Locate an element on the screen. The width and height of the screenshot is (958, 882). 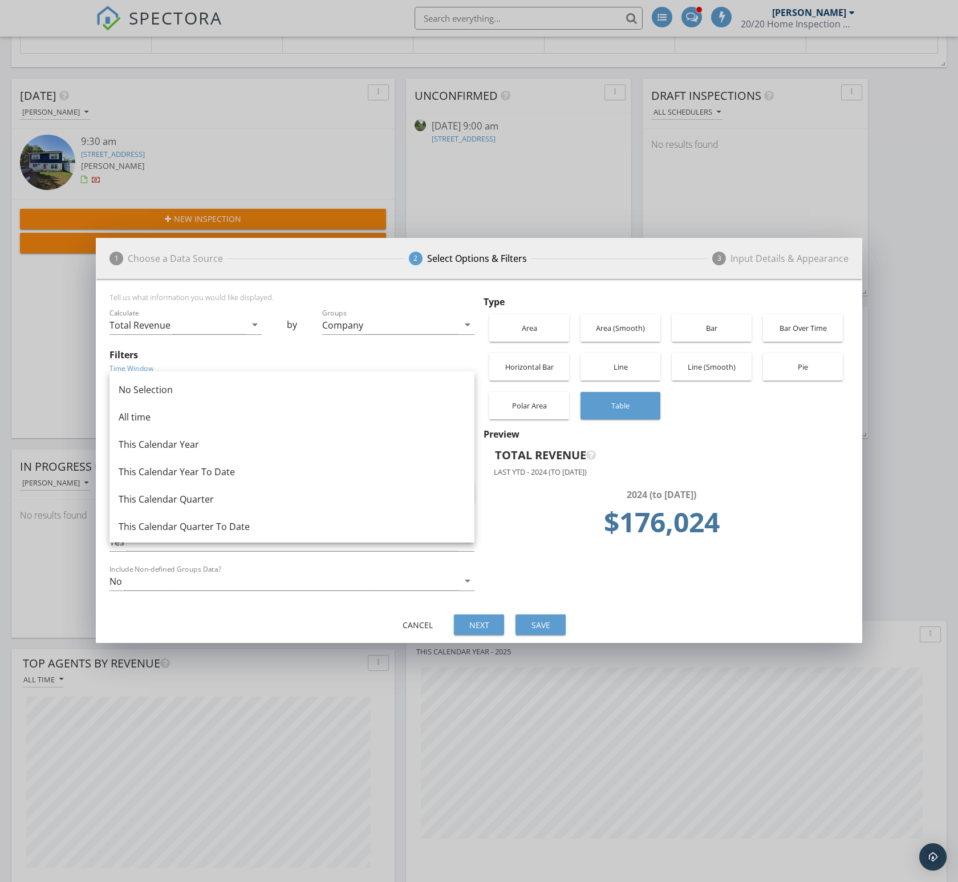
div: No is located at coordinates (116, 581).